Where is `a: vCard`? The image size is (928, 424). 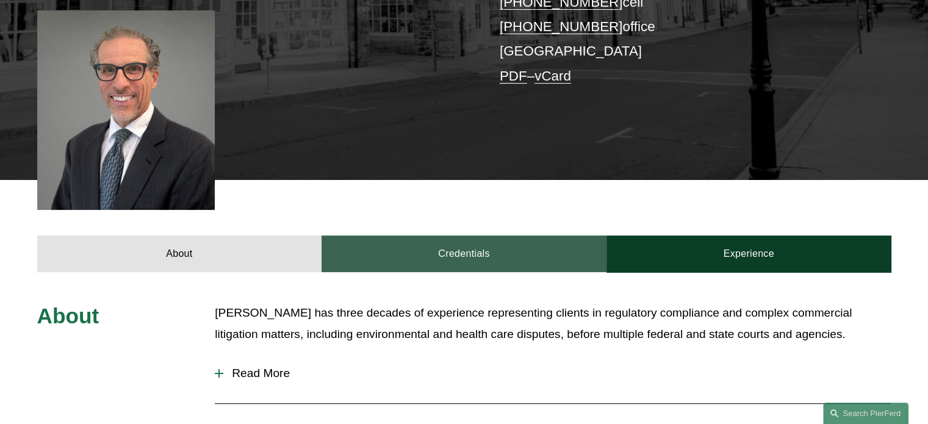
a: vCard is located at coordinates (553, 76).